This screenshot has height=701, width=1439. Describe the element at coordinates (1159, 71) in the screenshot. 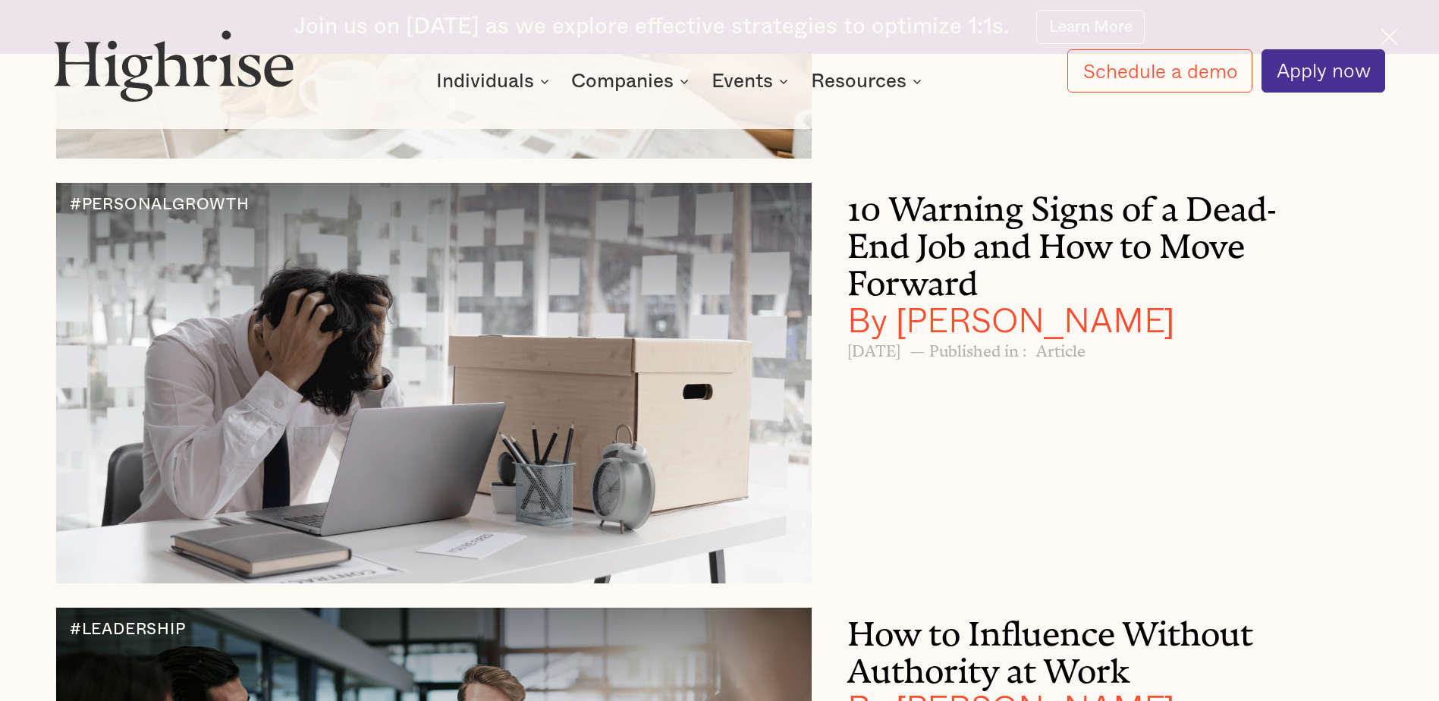

I see `a: Schedule a demo` at that location.